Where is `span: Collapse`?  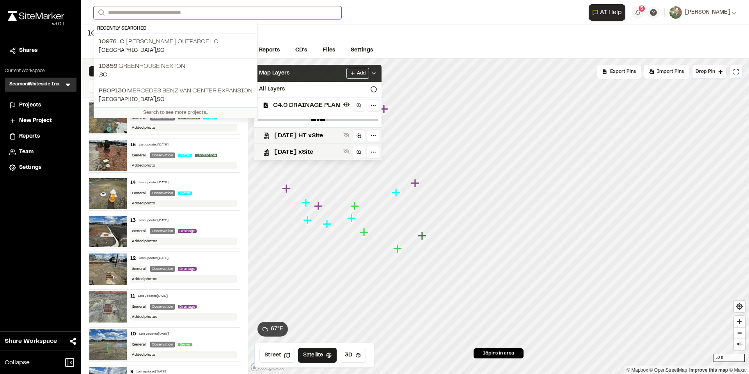 span: Collapse is located at coordinates (17, 363).